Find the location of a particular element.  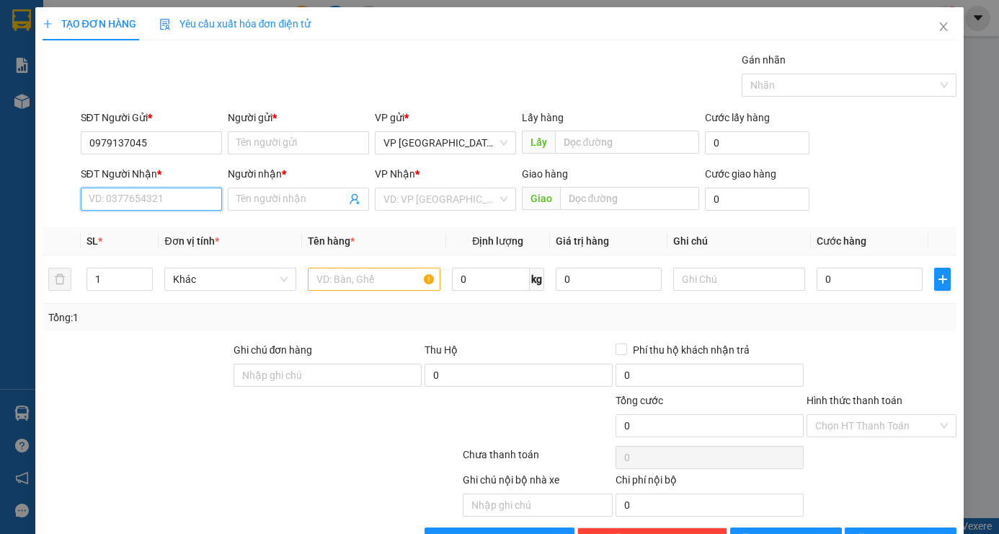

span: Lấy hàng is located at coordinates (543, 118).